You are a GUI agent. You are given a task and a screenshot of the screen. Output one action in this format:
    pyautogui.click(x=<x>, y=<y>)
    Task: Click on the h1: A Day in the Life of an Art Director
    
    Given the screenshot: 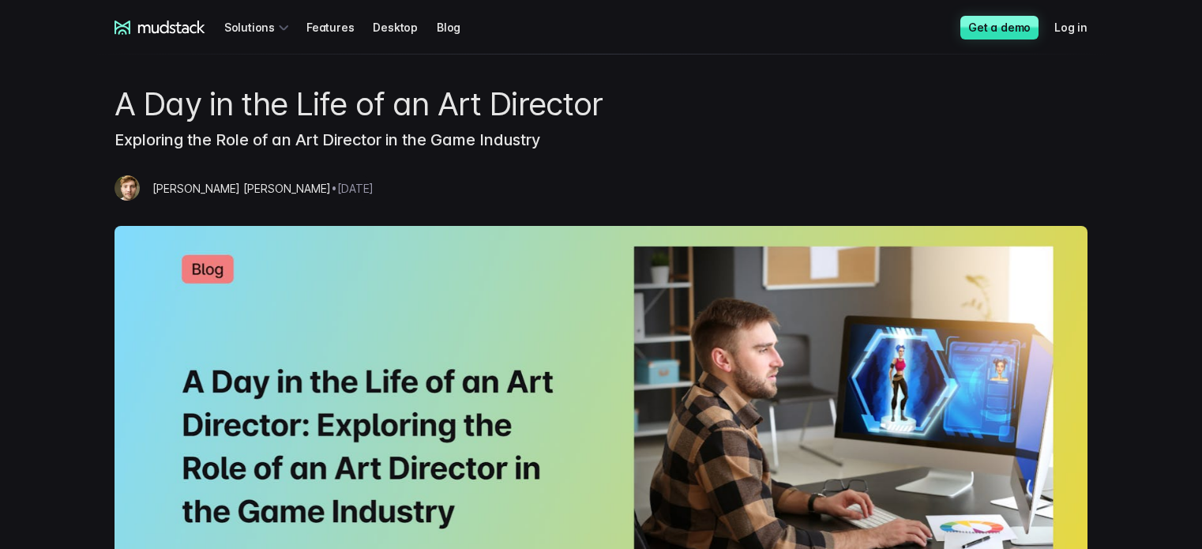 What is the action you would take?
    pyautogui.click(x=399, y=104)
    